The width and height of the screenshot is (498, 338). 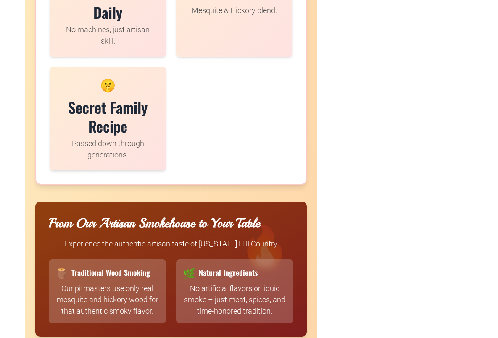 What do you see at coordinates (154, 223) in the screenshot?
I see `span: From Our Artisan Smokehouse to Your Table` at bounding box center [154, 223].